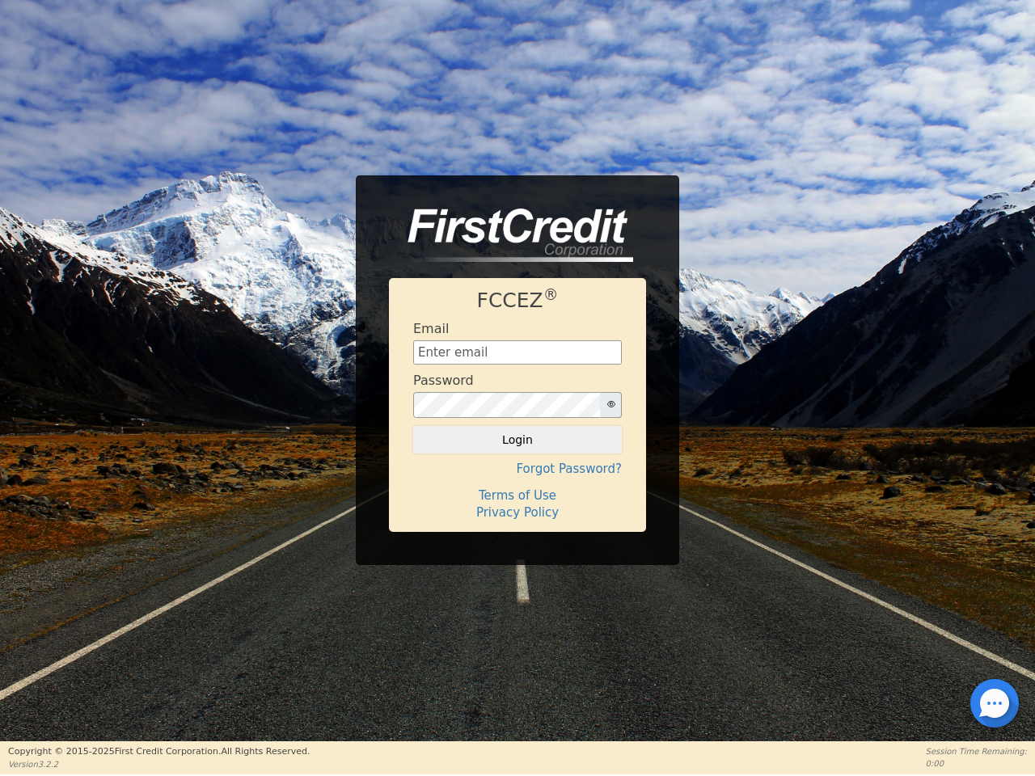 The width and height of the screenshot is (1035, 776). Describe the element at coordinates (518, 513) in the screenshot. I see `h4: Privacy Policy` at that location.